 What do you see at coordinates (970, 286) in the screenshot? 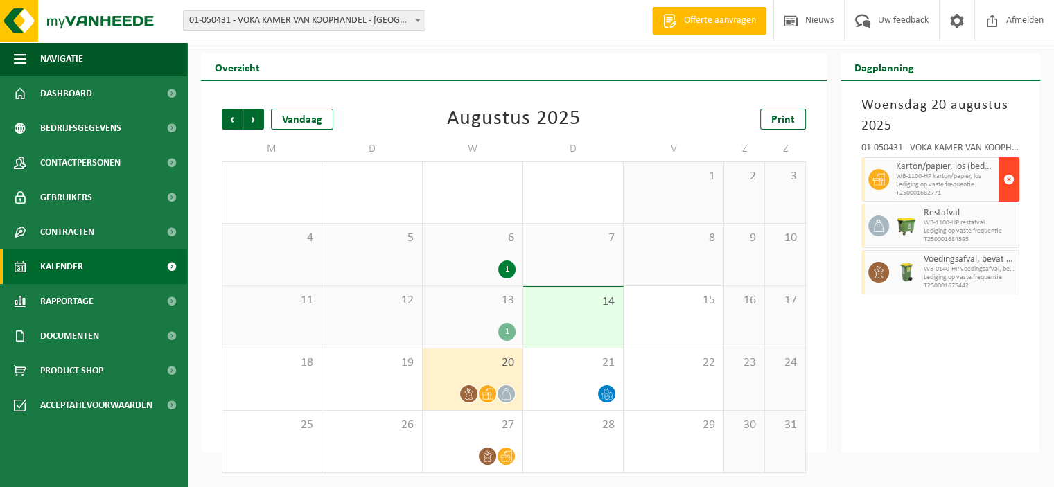
I see `span: T250001675442` at bounding box center [970, 286].